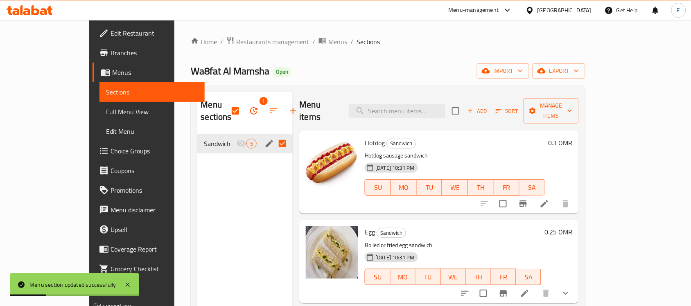  Describe the element at coordinates (551, 111) in the screenshot. I see `span: Manage items` at that location.